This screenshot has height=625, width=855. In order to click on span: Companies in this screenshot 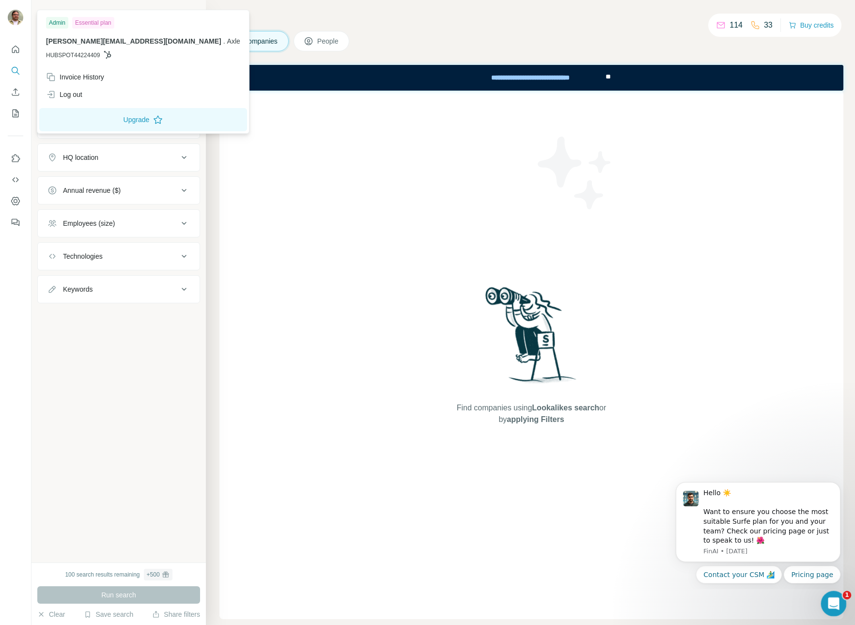, I will do `click(260, 41)`.